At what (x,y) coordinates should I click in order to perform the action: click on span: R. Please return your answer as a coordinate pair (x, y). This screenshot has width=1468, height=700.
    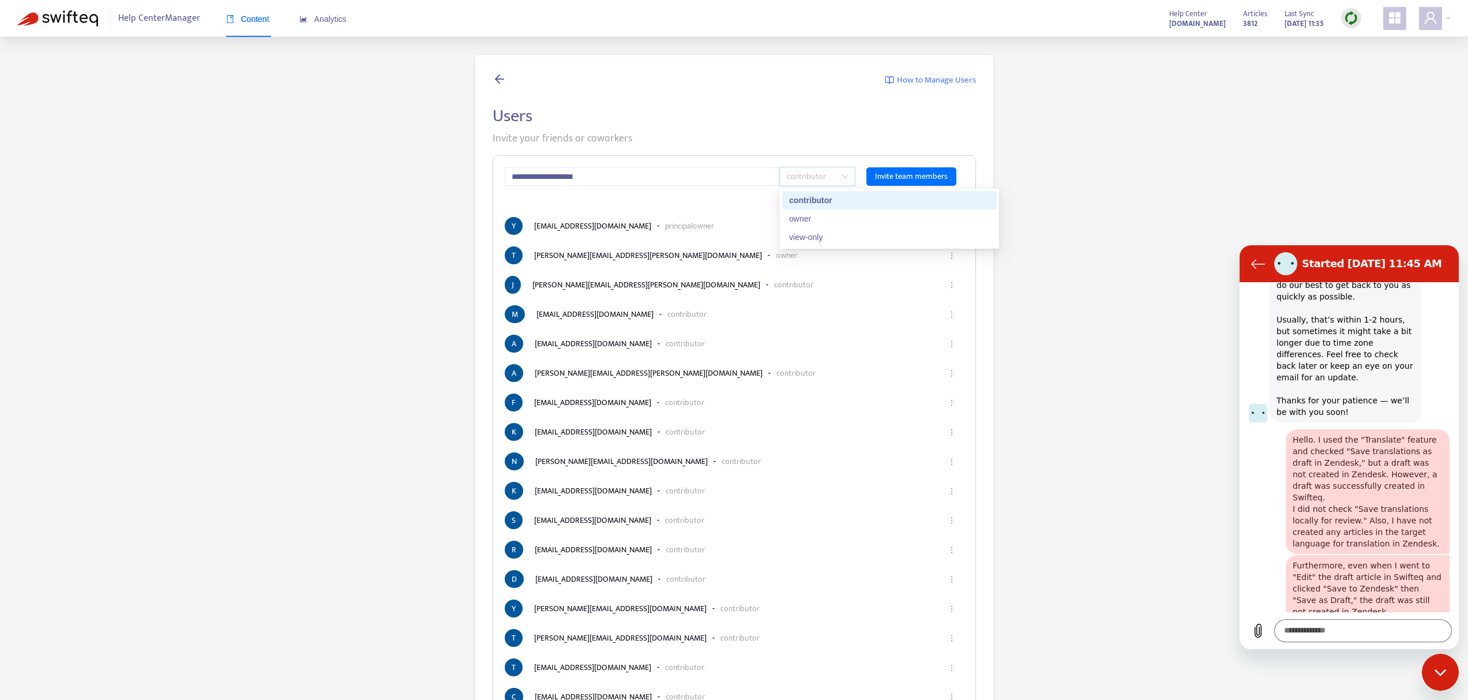
    Looking at the image, I should click on (514, 549).